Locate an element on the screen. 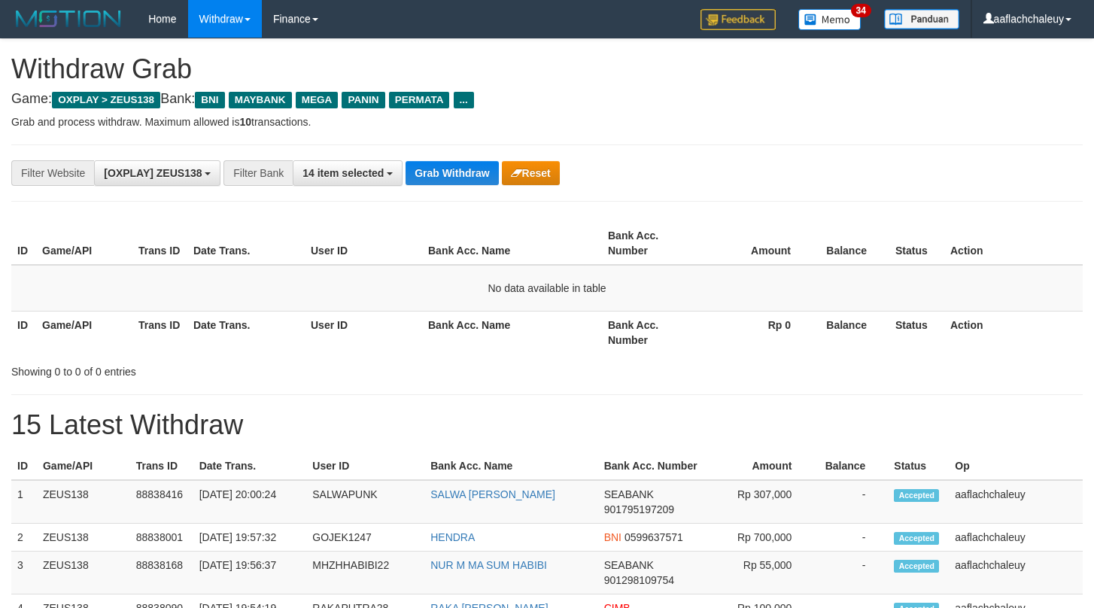  span: MEGA is located at coordinates (317, 100).